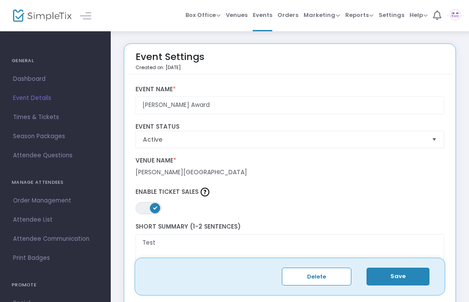 This screenshot has width=469, height=302. Describe the element at coordinates (398, 276) in the screenshot. I see `button: Save` at that location.